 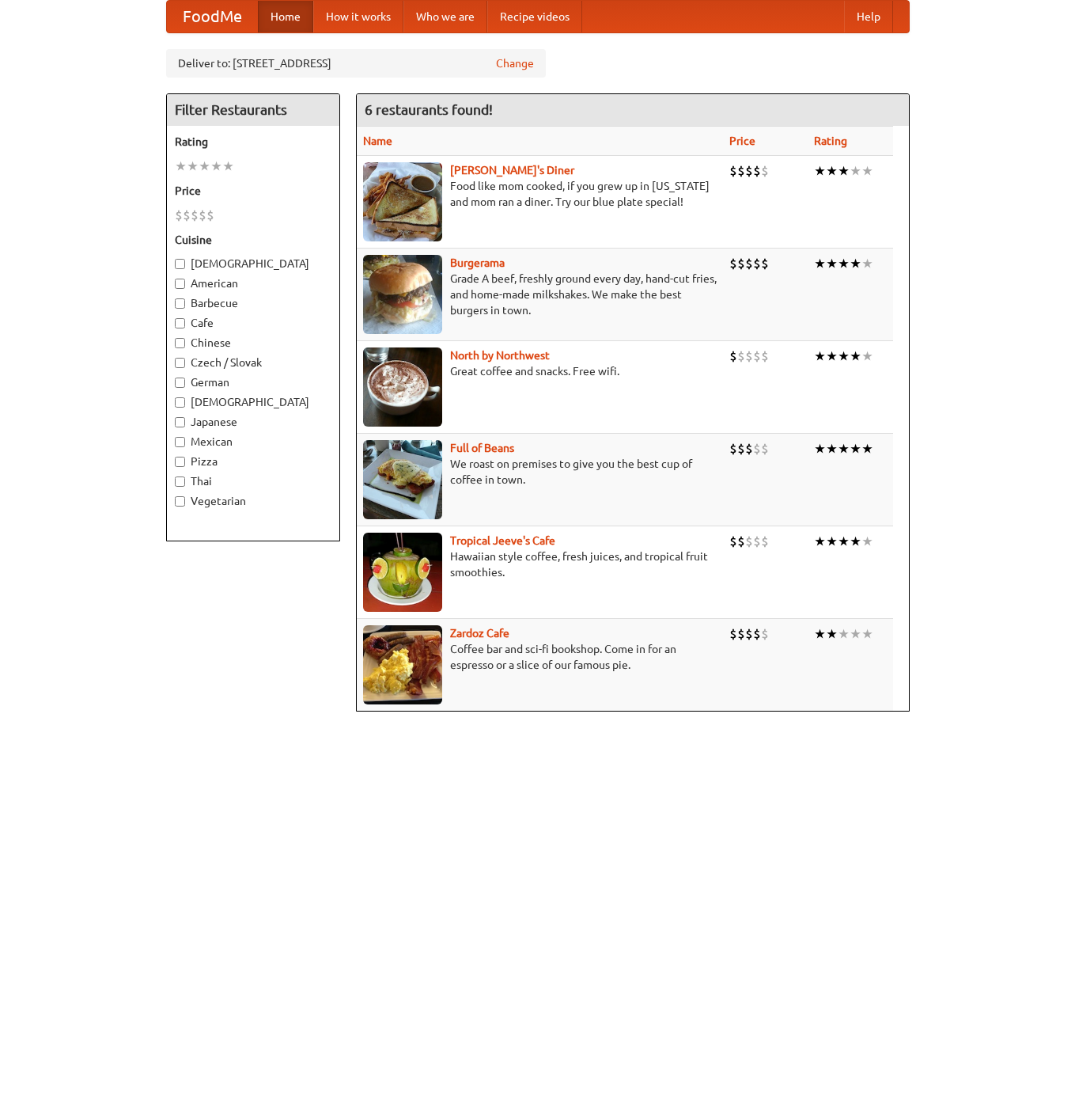 What do you see at coordinates (253, 283) in the screenshot?
I see `label: American` at bounding box center [253, 283].